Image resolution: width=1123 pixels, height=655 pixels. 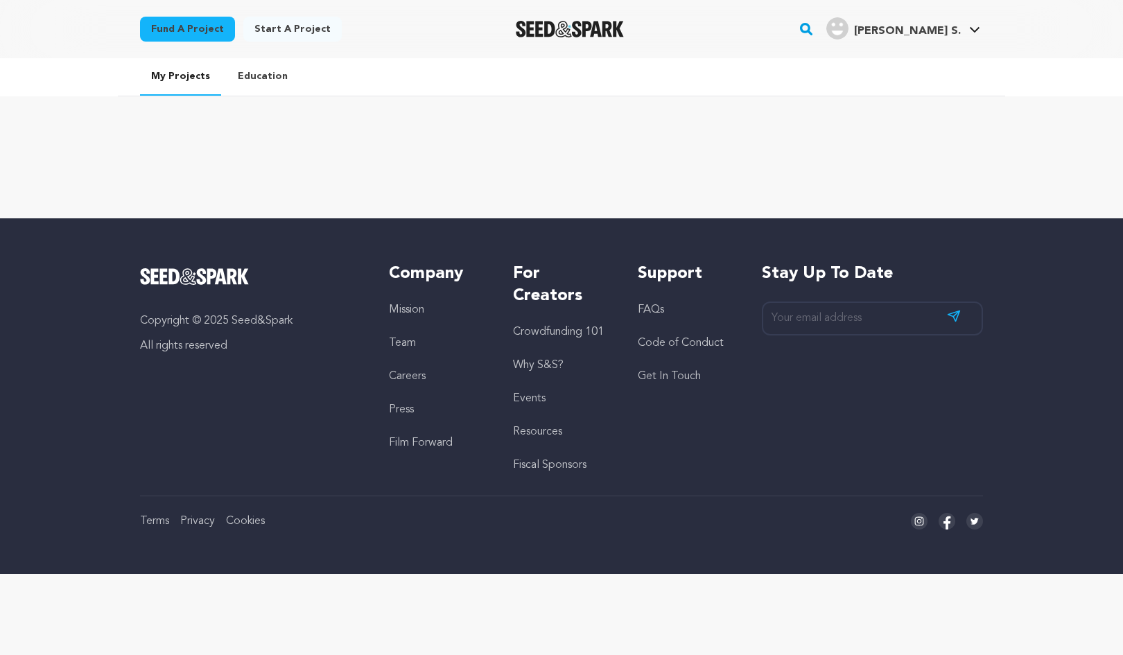 What do you see at coordinates (903, 27) in the screenshot?
I see `a: Farrington S.'s Profile` at bounding box center [903, 27].